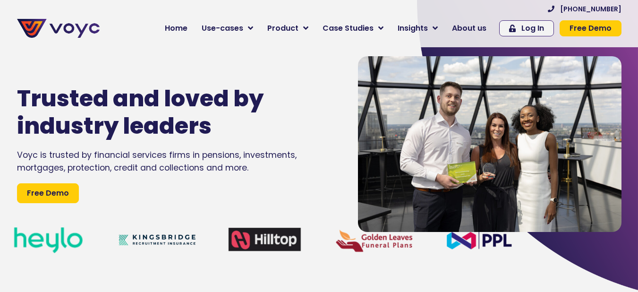  What do you see at coordinates (227, 28) in the screenshot?
I see `a: Use-cases` at bounding box center [227, 28].